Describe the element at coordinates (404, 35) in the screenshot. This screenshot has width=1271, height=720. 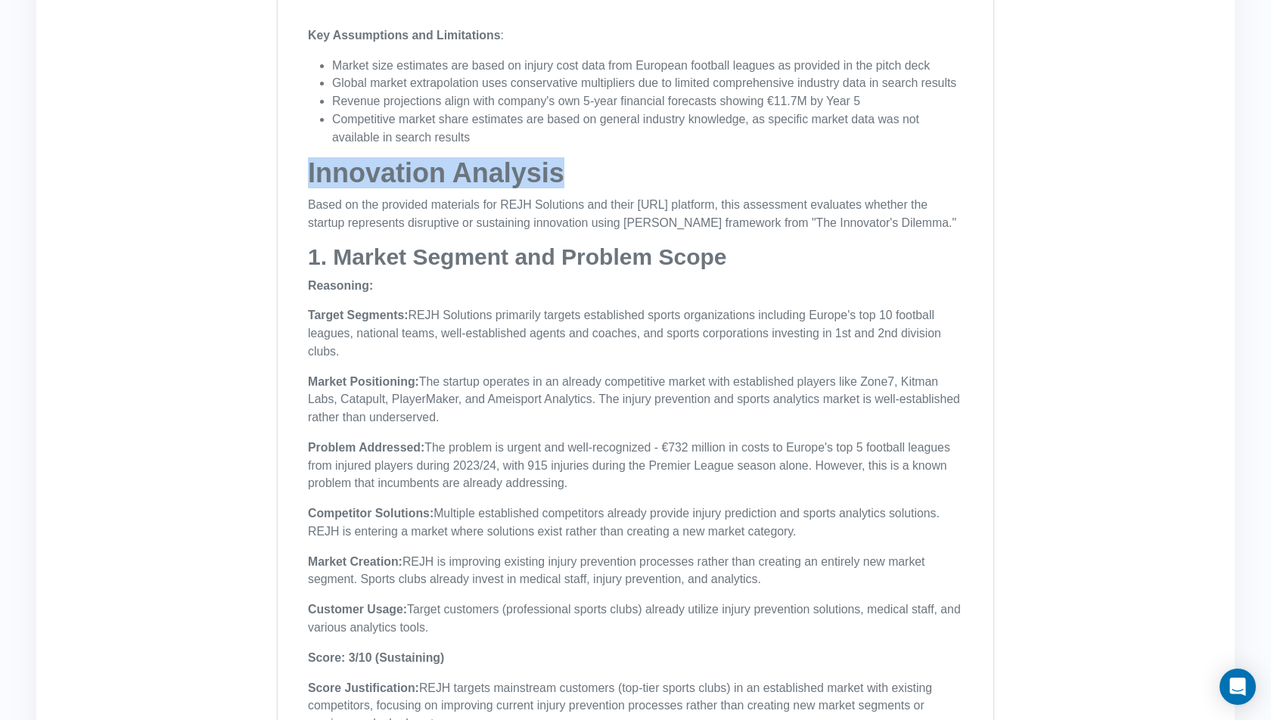
I see `strong: Key Assumptions and Limitations` at that location.